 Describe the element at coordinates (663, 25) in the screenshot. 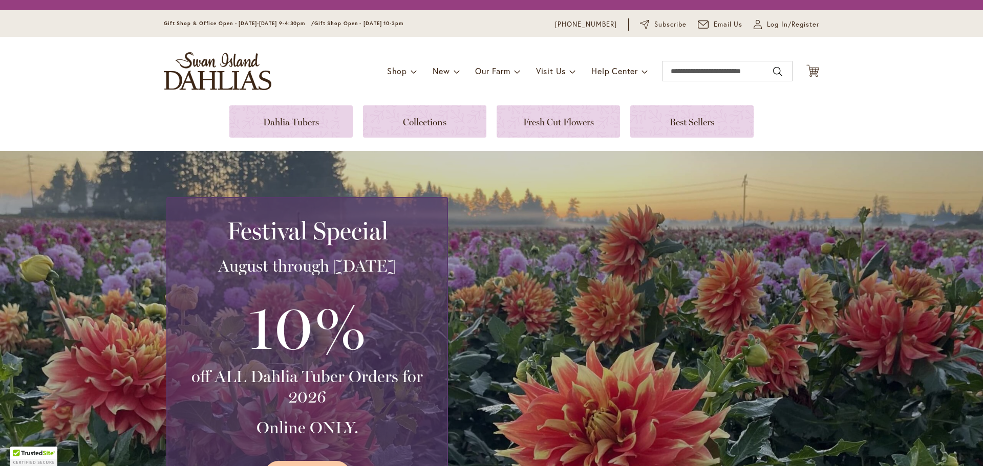

I see `a: Subscribe` at that location.